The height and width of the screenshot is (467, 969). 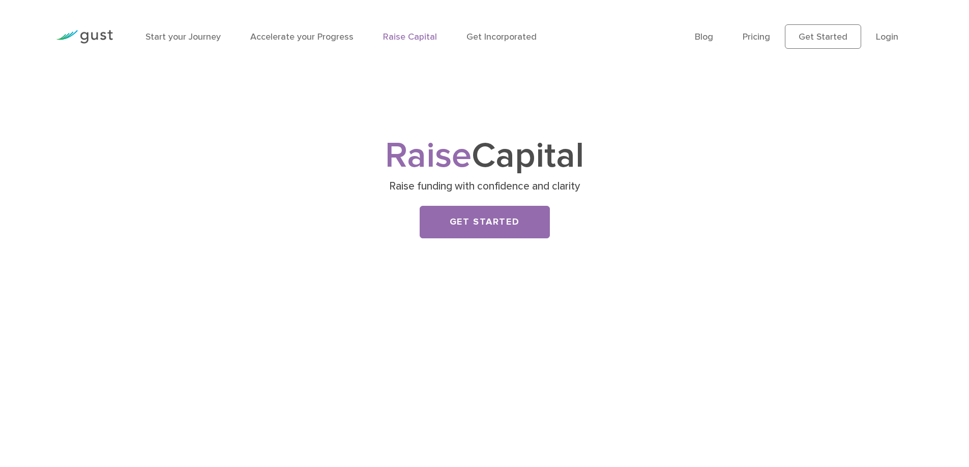 I want to click on a: Pricing, so click(x=756, y=37).